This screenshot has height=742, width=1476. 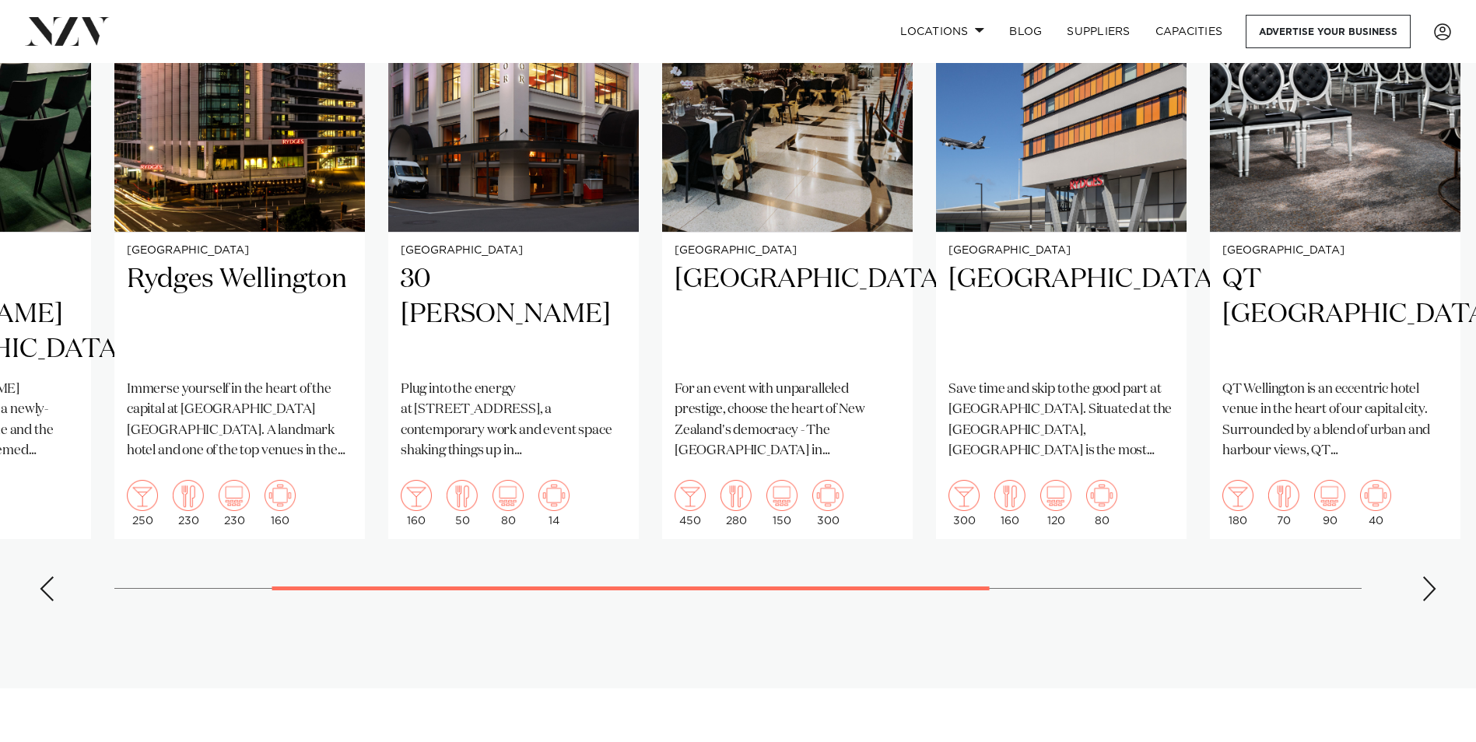 What do you see at coordinates (1330, 503) in the screenshot?
I see `div: 90` at bounding box center [1330, 503].